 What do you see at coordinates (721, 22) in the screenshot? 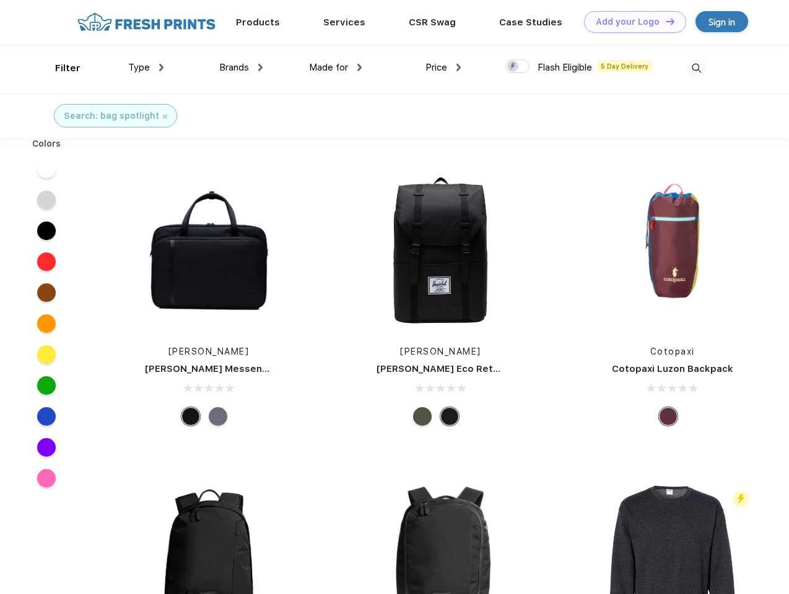
I see `a: Sign in` at bounding box center [721, 22].